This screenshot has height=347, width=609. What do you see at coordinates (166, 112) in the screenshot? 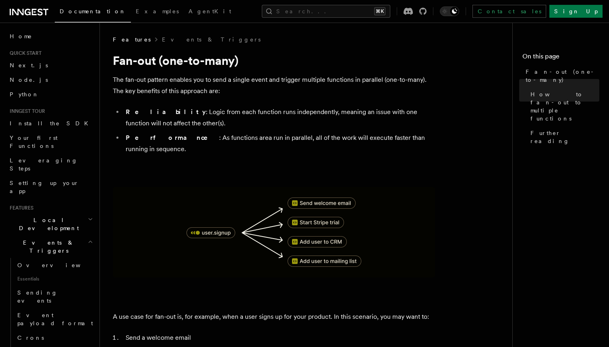
I see `strong: Reliability` at bounding box center [166, 112].